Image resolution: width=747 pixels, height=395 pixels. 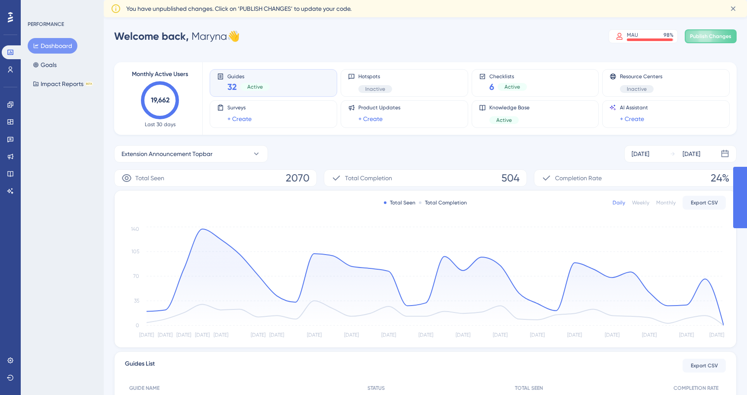 I want to click on span: Resource Centers, so click(x=641, y=77).